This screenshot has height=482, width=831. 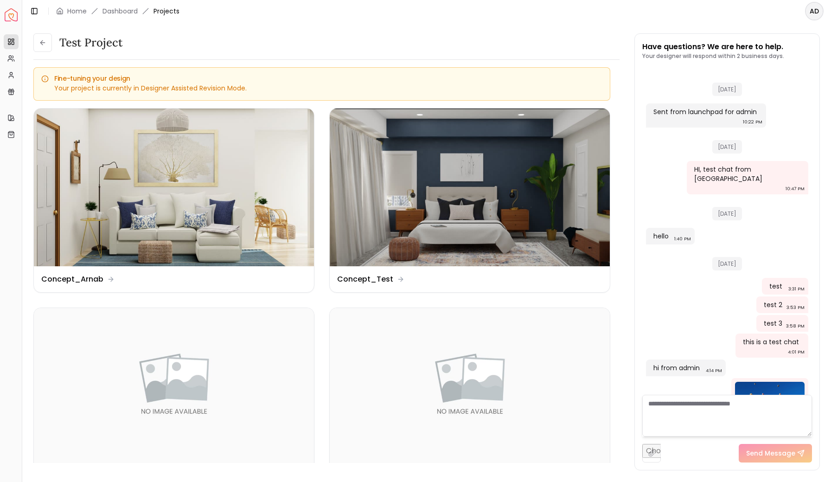 What do you see at coordinates (796, 289) in the screenshot?
I see `div: 3:31 PM` at bounding box center [796, 289].